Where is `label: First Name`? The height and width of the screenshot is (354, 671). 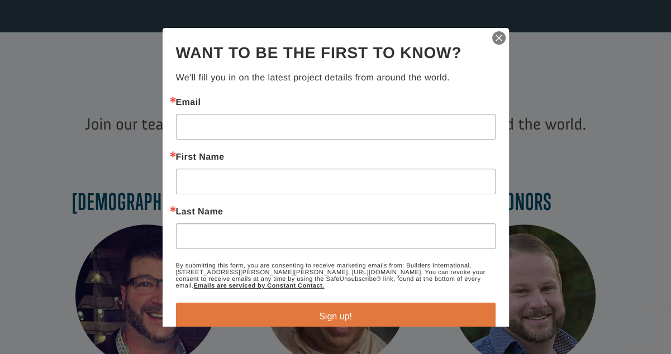 label: First Name is located at coordinates (336, 158).